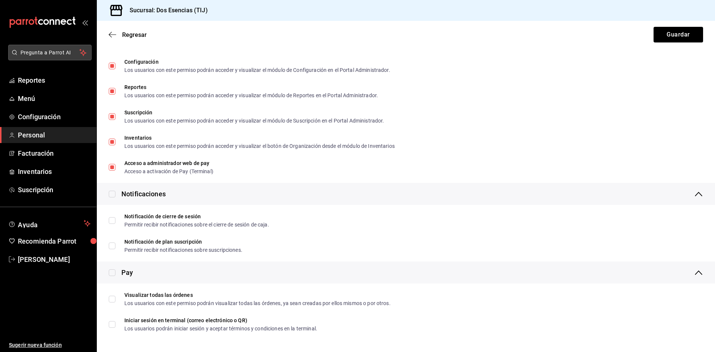 This screenshot has height=352, width=715. Describe the element at coordinates (134, 35) in the screenshot. I see `span: Regresar` at that location.